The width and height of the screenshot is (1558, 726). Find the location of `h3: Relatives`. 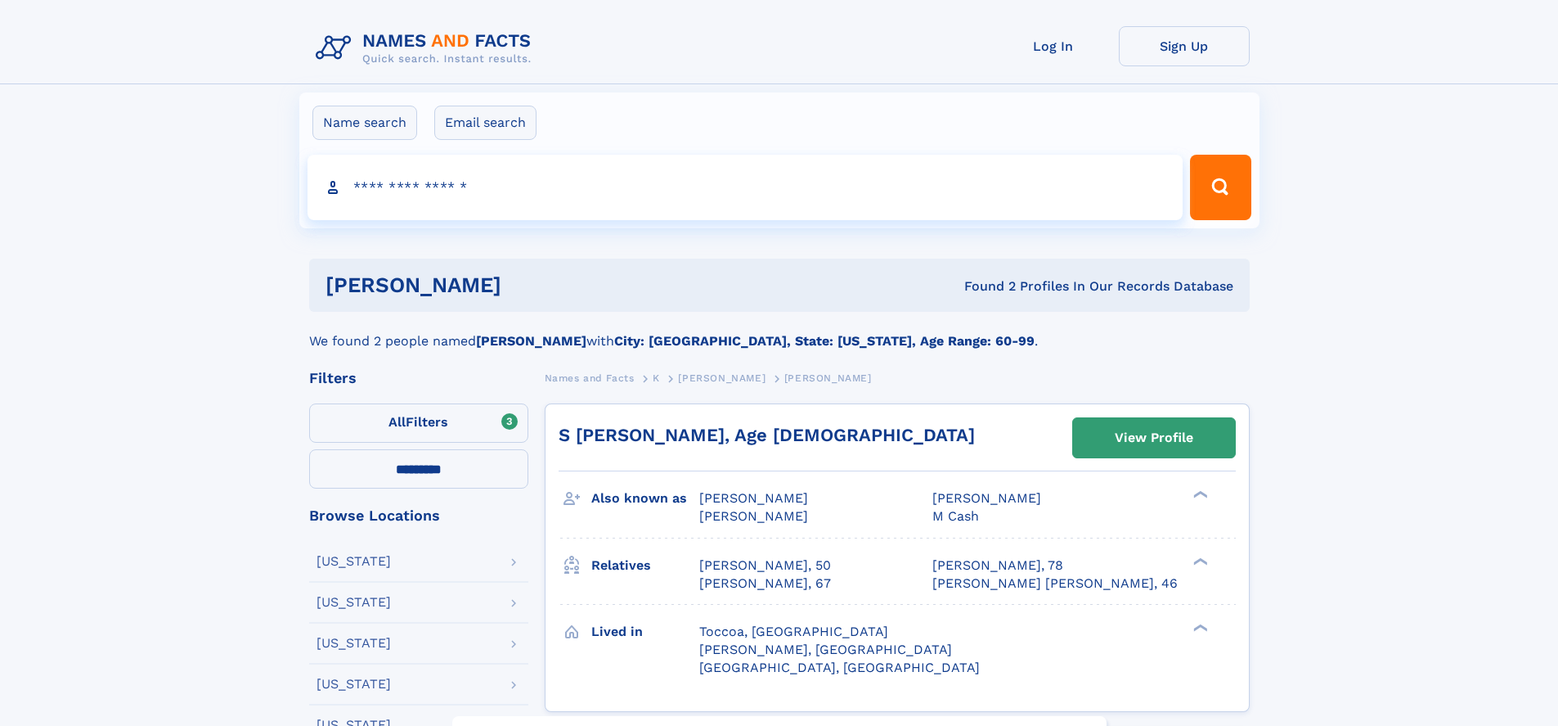

h3: Relatives is located at coordinates (645, 565).